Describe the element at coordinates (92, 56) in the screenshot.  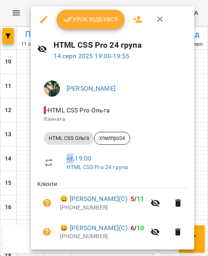
I see `a: 14 серп 2025 19:00-19:55` at that location.